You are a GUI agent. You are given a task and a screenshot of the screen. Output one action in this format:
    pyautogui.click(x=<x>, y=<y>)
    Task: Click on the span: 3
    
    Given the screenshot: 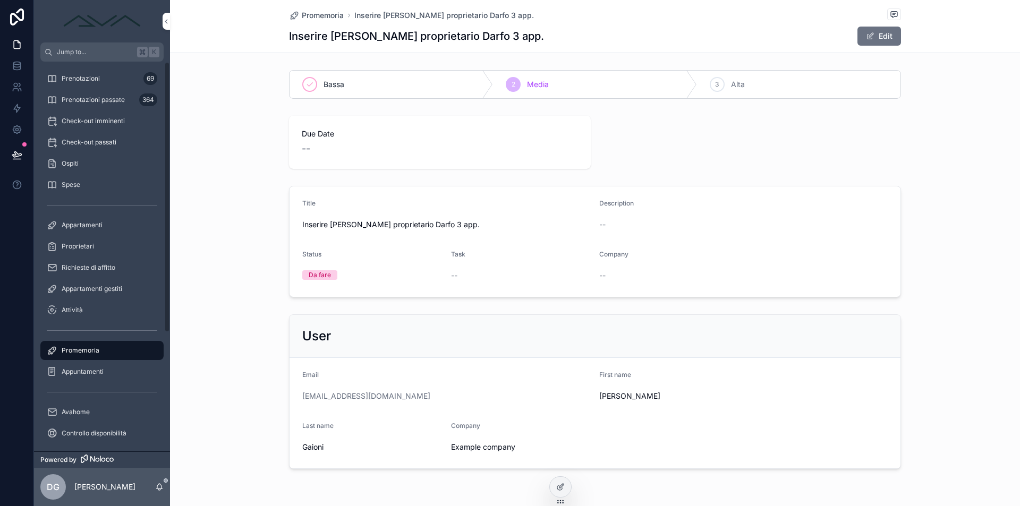 What is the action you would take?
    pyautogui.click(x=717, y=84)
    